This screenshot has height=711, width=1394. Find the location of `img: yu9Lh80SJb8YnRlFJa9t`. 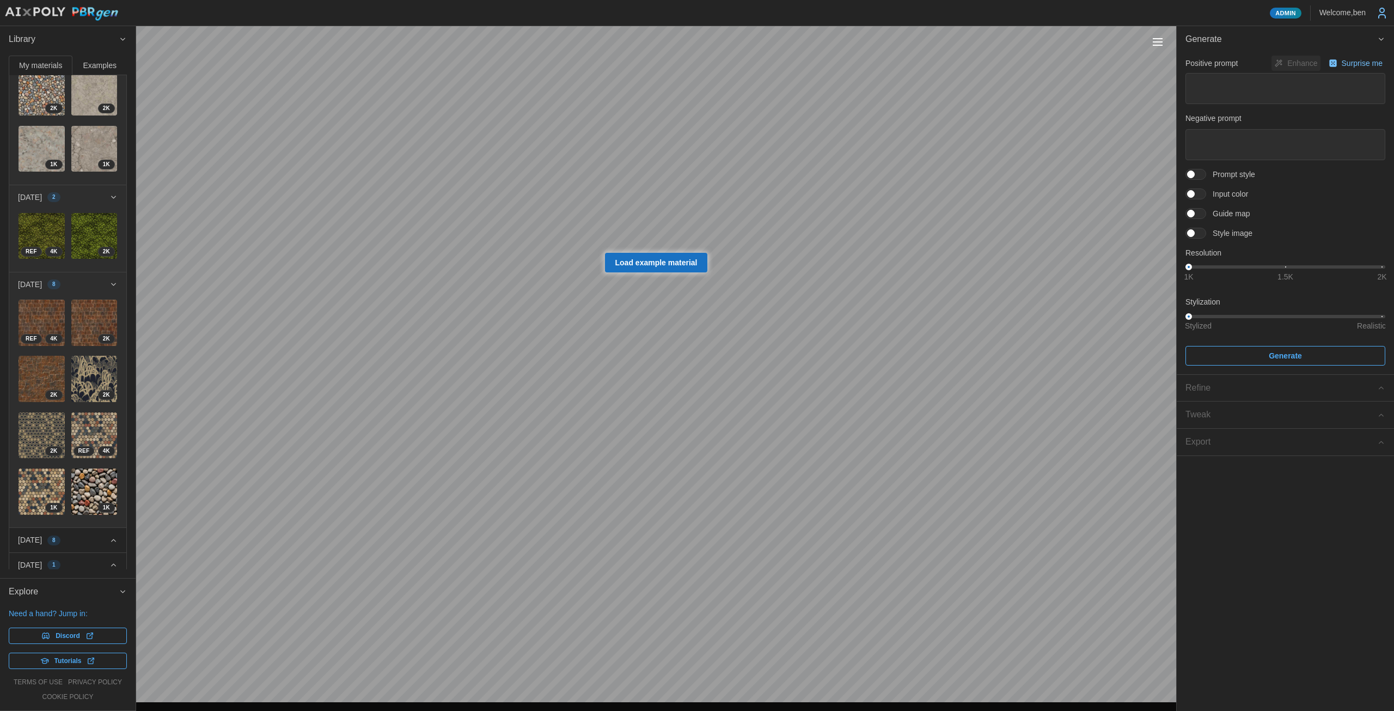

img: yu9Lh80SJb8YnRlFJa9t is located at coordinates (94, 93).